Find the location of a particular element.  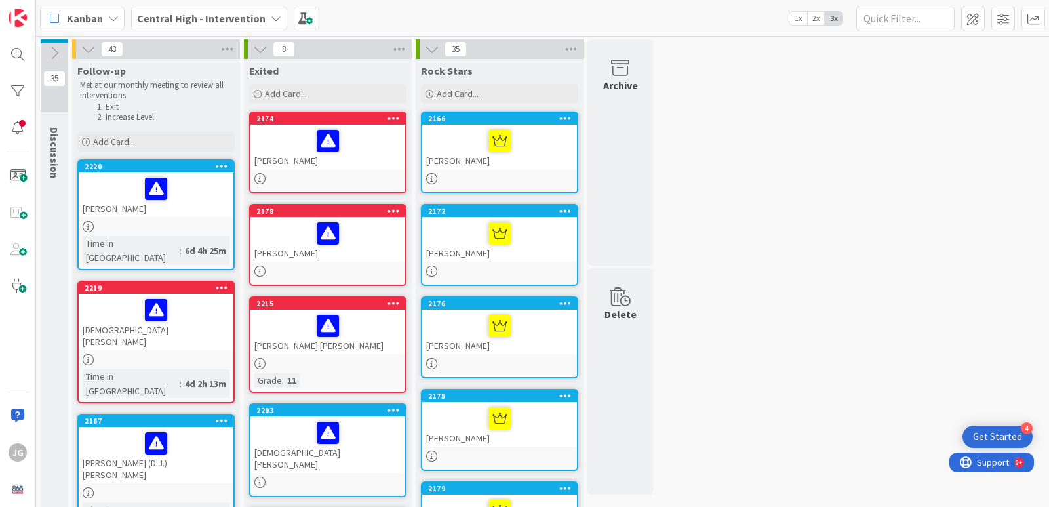

span: 2x is located at coordinates (816, 18).